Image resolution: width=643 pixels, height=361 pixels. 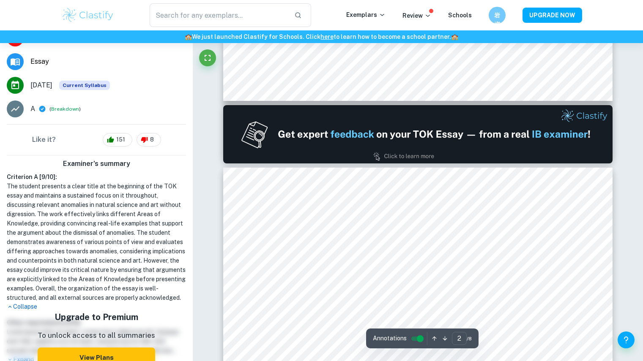 I want to click on p: A, so click(x=33, y=109).